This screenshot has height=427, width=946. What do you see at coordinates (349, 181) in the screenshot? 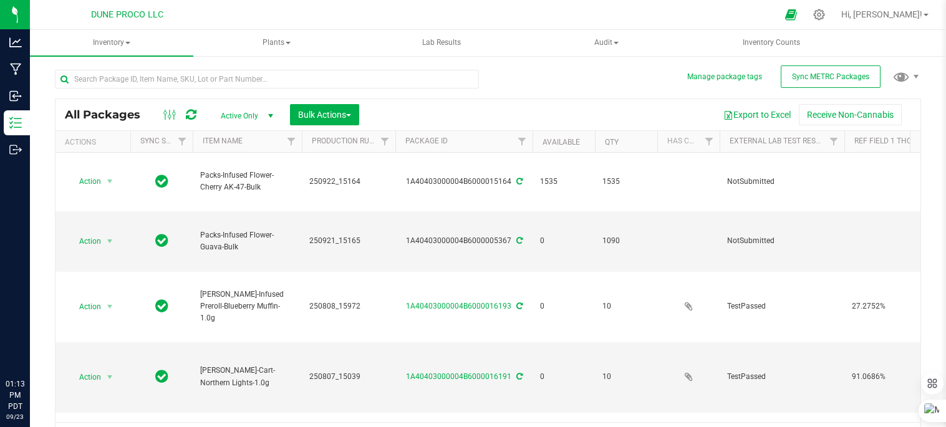
I see `span: 250922_15164` at bounding box center [349, 181].